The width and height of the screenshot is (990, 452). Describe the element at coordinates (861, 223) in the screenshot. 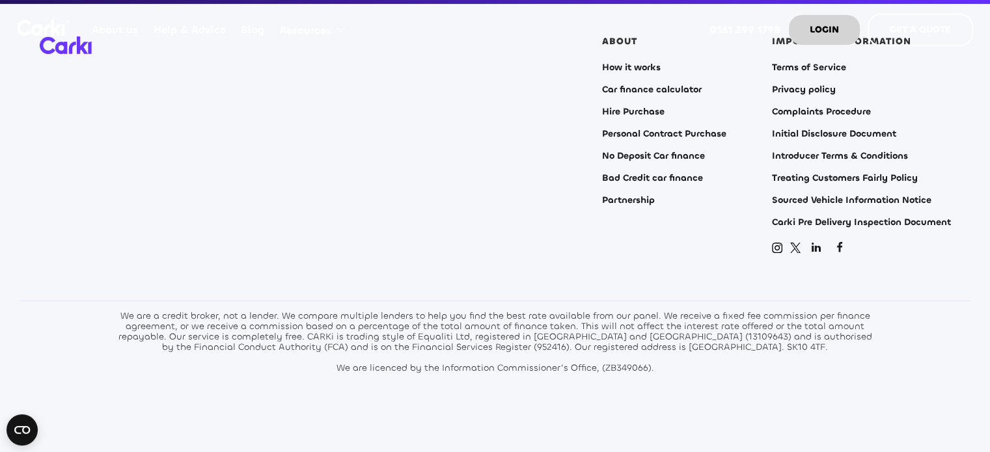

I see `a: Carki Pre Delivery Inspection Document` at that location.